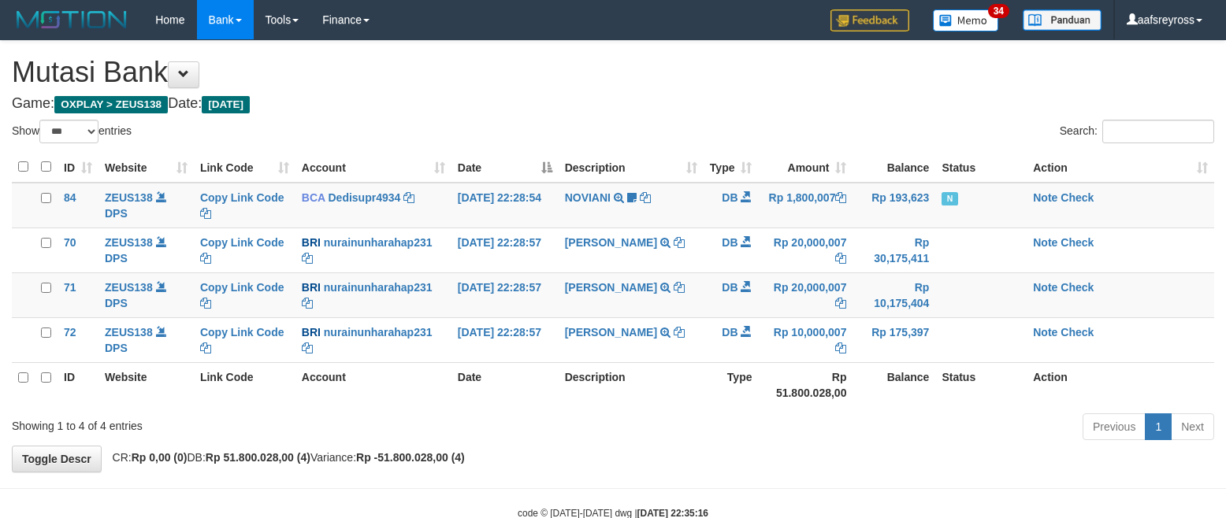 The image size is (1226, 518). Describe the element at coordinates (70, 243) in the screenshot. I see `span: 70` at that location.